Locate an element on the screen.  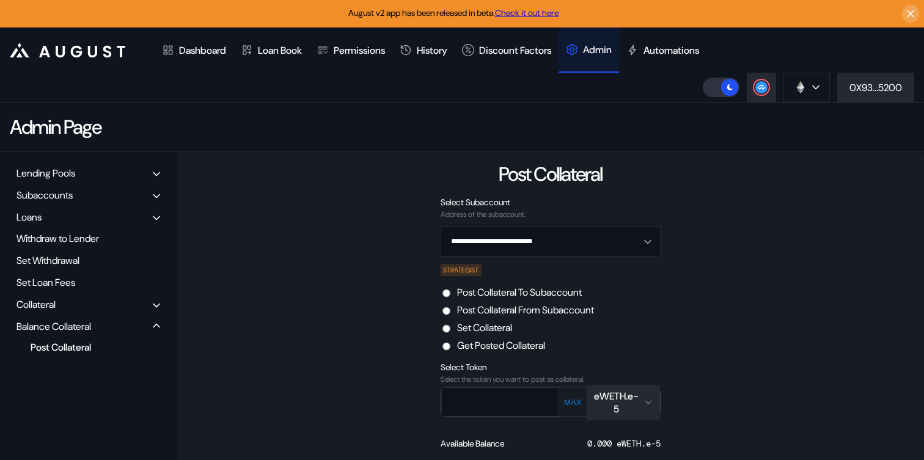
label: Post Collateral To Subaccount is located at coordinates (519, 292).